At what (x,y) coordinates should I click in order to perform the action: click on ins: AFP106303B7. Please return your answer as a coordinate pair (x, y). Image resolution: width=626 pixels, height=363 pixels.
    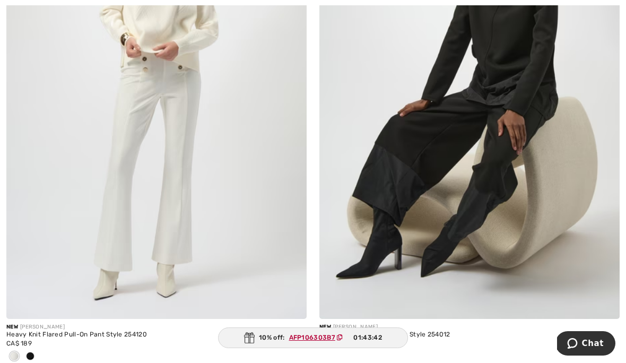
    Looking at the image, I should click on (312, 338).